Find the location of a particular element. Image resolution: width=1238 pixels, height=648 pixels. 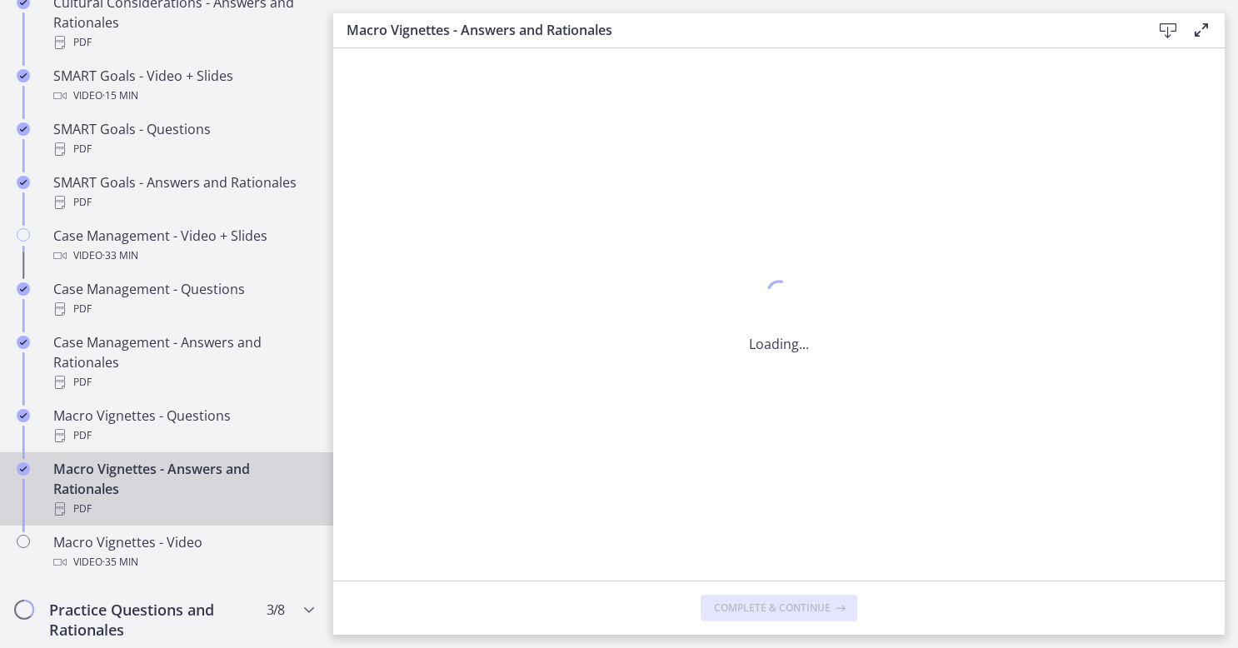

div: Case Management - Answers and Rationales is located at coordinates (183, 362).